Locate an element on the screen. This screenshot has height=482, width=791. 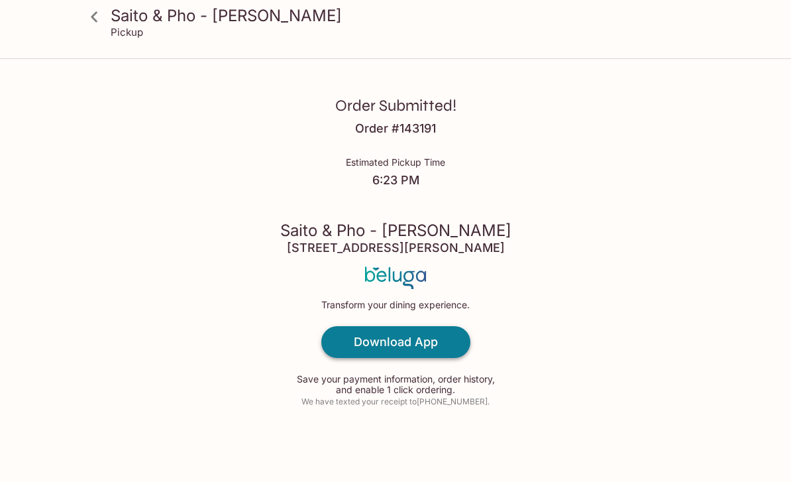
img: Beluga is located at coordinates (396, 278).